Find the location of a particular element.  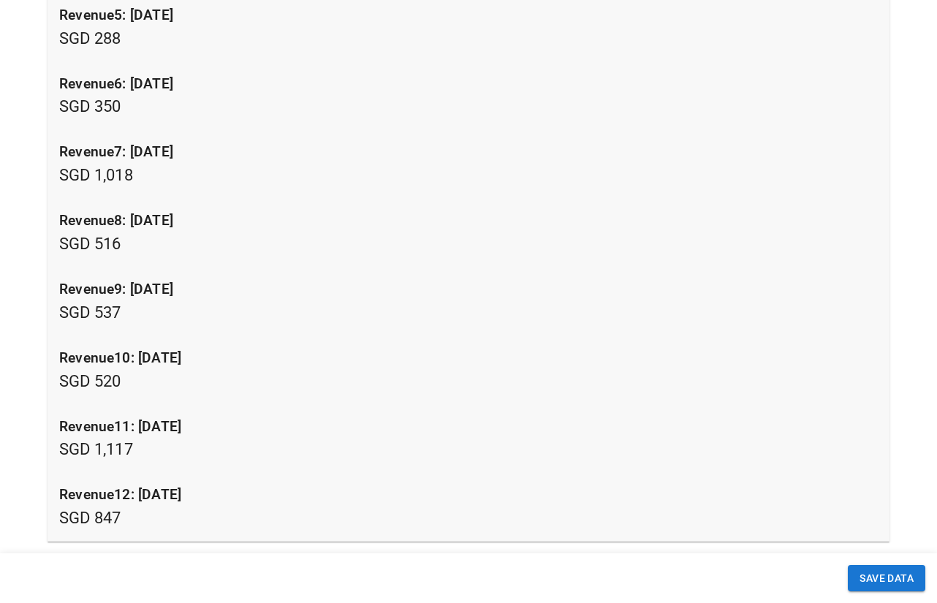

p: SGD 537 is located at coordinates (468, 302).